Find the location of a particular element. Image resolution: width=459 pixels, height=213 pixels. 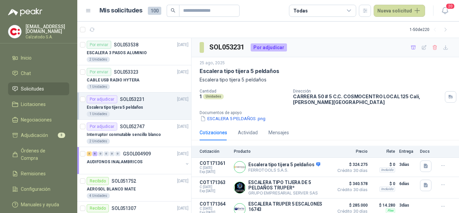

p: 6 días is located at coordinates (408, 183).